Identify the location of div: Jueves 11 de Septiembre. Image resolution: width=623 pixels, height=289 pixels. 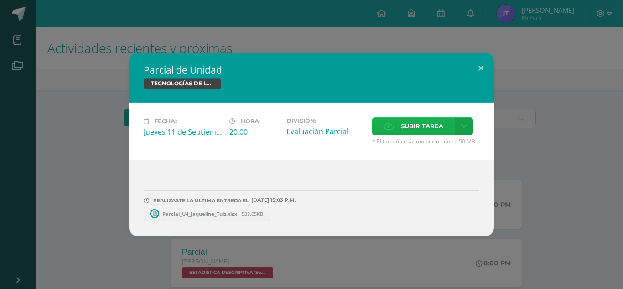
(183, 132).